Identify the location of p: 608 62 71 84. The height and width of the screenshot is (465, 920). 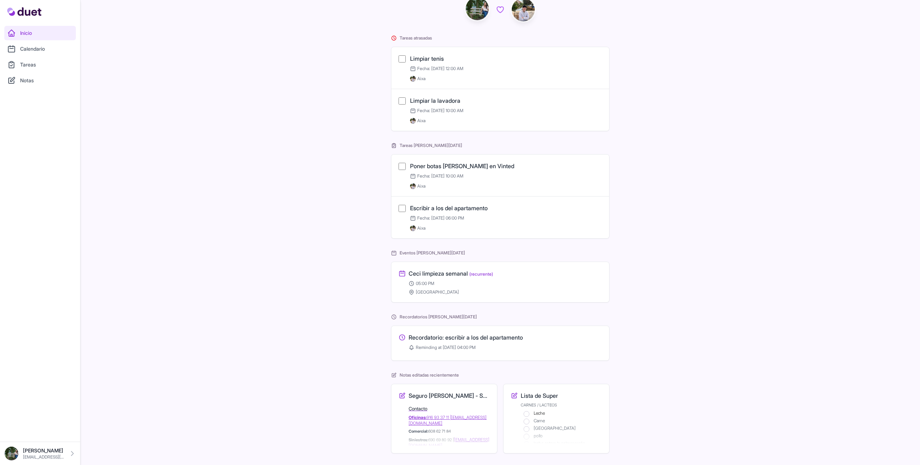
(449, 431).